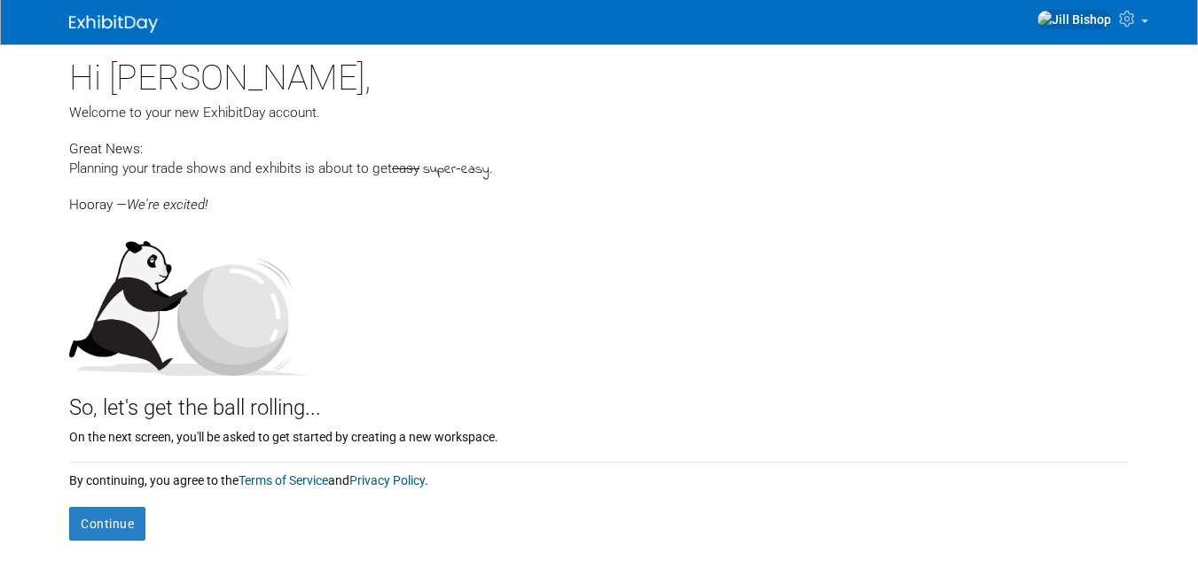 Image resolution: width=1198 pixels, height=561 pixels. I want to click on div: So, let's get the ball rolling..., so click(598, 400).